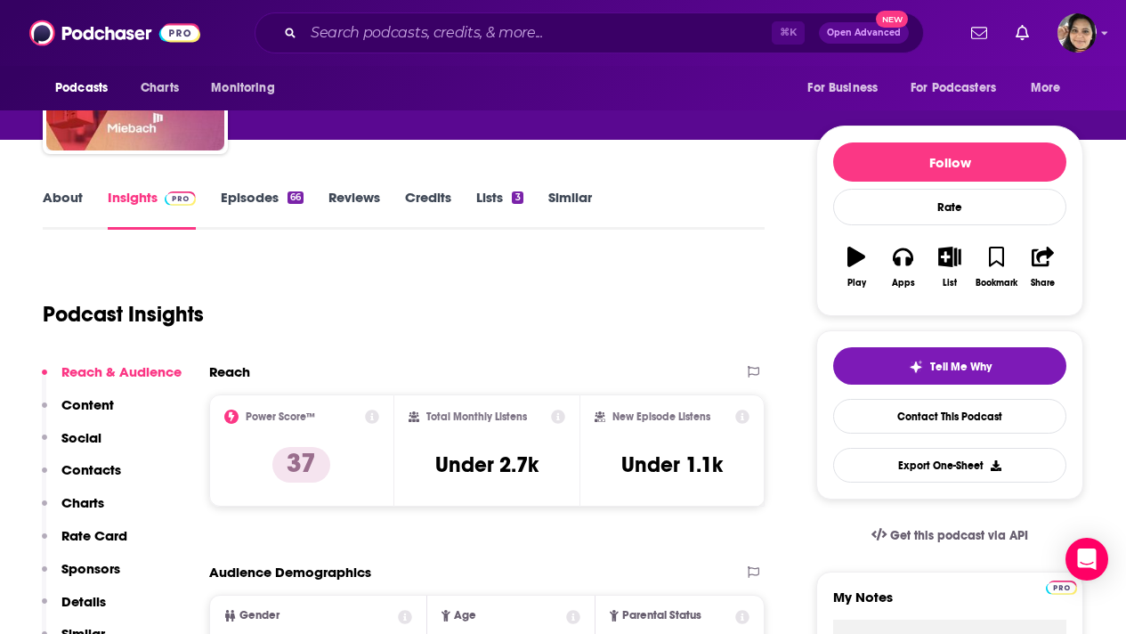 The image size is (1126, 634). I want to click on p: Reach & Audience, so click(121, 371).